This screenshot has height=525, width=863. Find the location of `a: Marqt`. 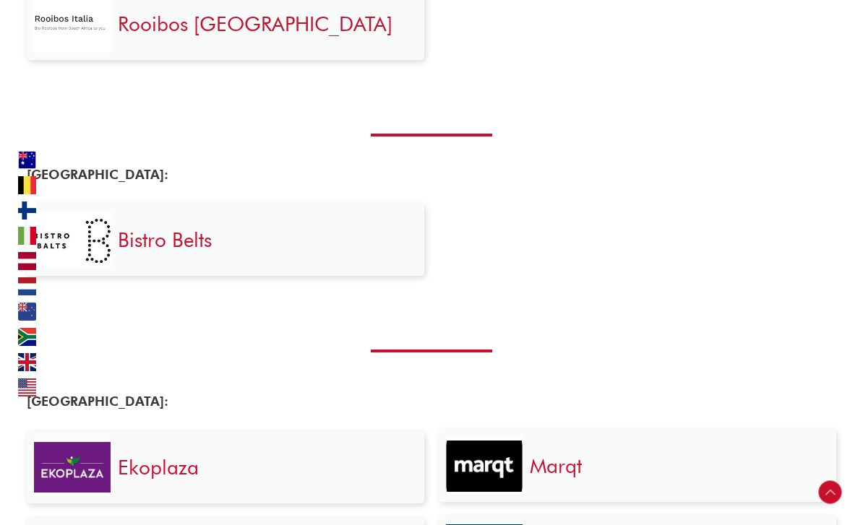

a: Marqt is located at coordinates (556, 466).